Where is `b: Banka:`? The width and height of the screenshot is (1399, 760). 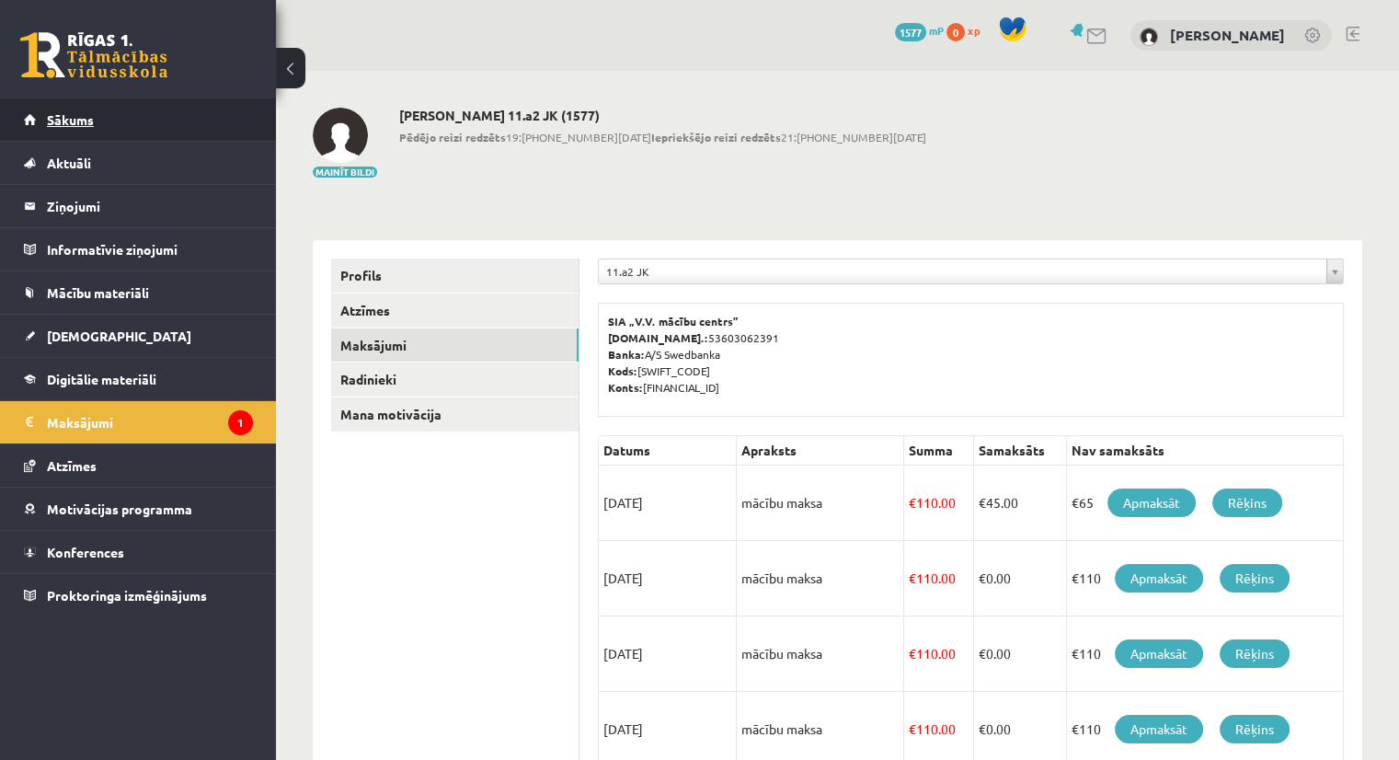
b: Banka: is located at coordinates (626, 354).